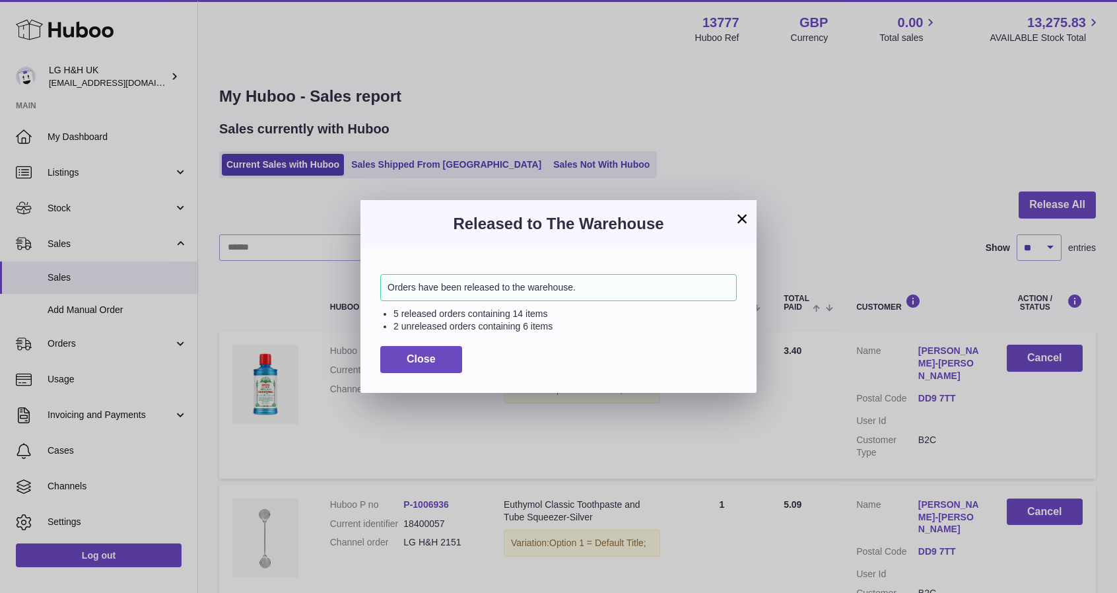 The width and height of the screenshot is (1117, 593). Describe the element at coordinates (558, 224) in the screenshot. I see `h3: Released to The Warehouse` at that location.